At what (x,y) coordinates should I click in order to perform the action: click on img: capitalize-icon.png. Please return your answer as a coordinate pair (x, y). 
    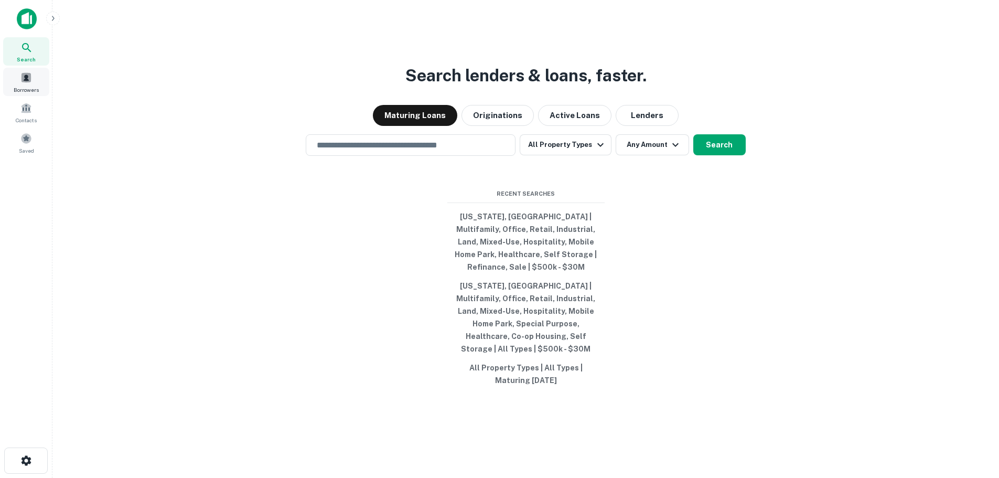
    Looking at the image, I should click on (27, 19).